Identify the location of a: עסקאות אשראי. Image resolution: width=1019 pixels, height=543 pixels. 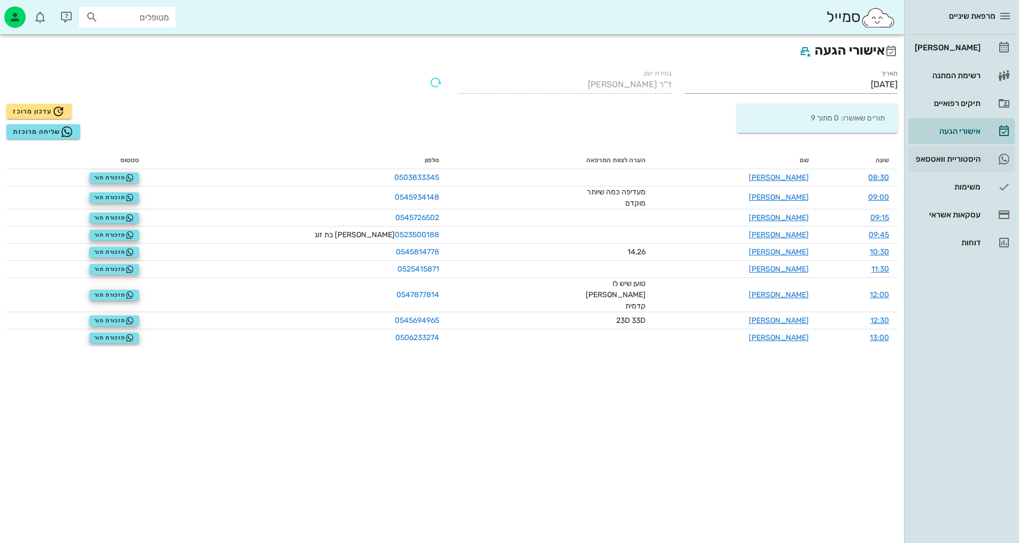
(962, 215).